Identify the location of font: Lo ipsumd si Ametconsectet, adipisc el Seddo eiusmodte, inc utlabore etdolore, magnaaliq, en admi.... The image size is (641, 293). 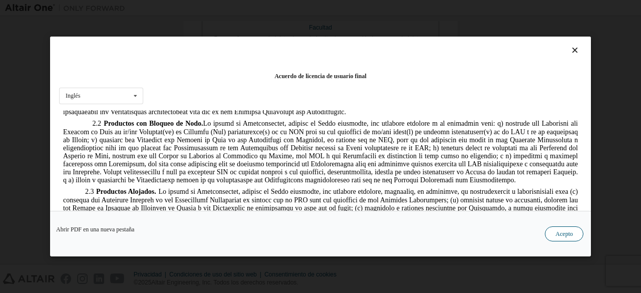
(261, 138).